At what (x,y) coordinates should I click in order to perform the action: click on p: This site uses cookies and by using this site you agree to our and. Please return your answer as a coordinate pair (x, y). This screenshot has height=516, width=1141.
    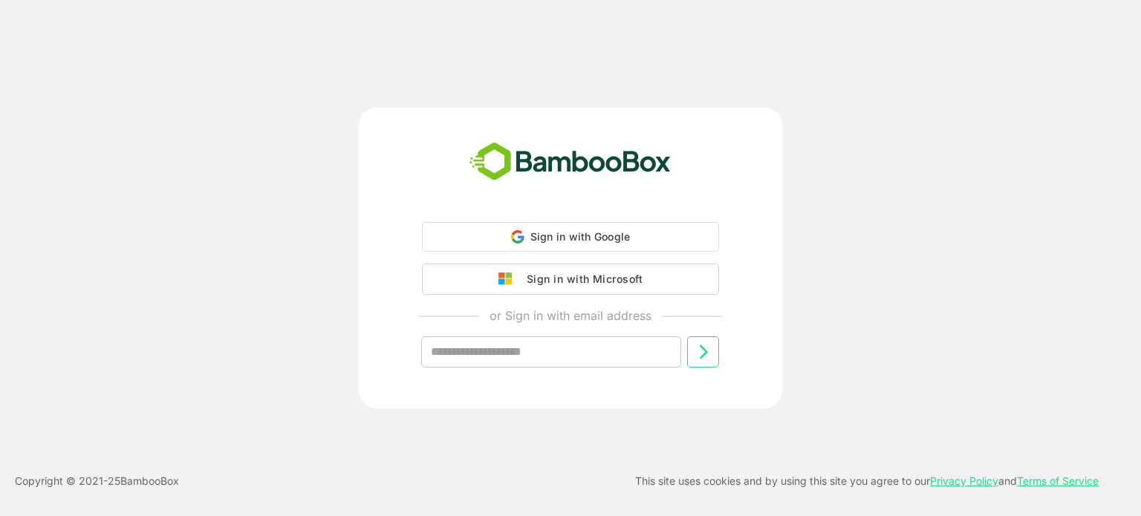
    Looking at the image, I should click on (867, 481).